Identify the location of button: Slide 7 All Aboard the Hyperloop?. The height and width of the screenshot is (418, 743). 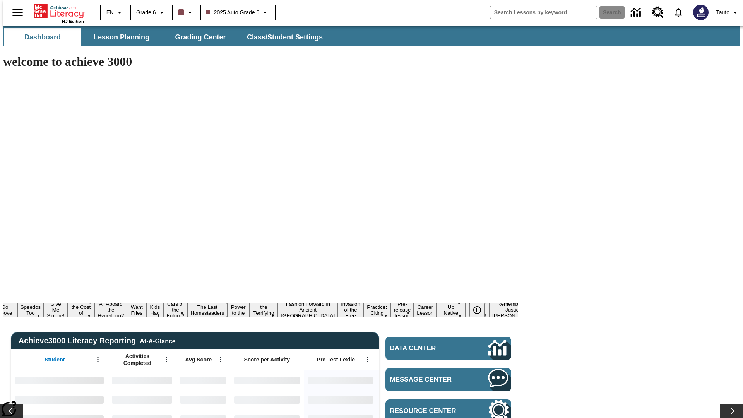
(111, 309).